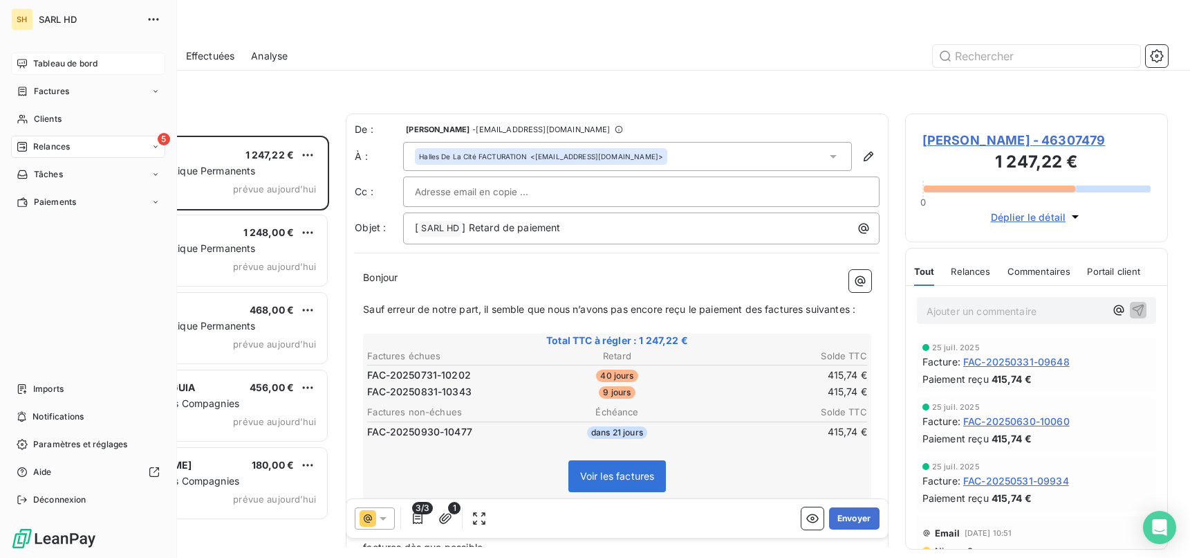 This screenshot has width=1190, height=558. Describe the element at coordinates (379, 129) in the screenshot. I see `span: De :` at that location.